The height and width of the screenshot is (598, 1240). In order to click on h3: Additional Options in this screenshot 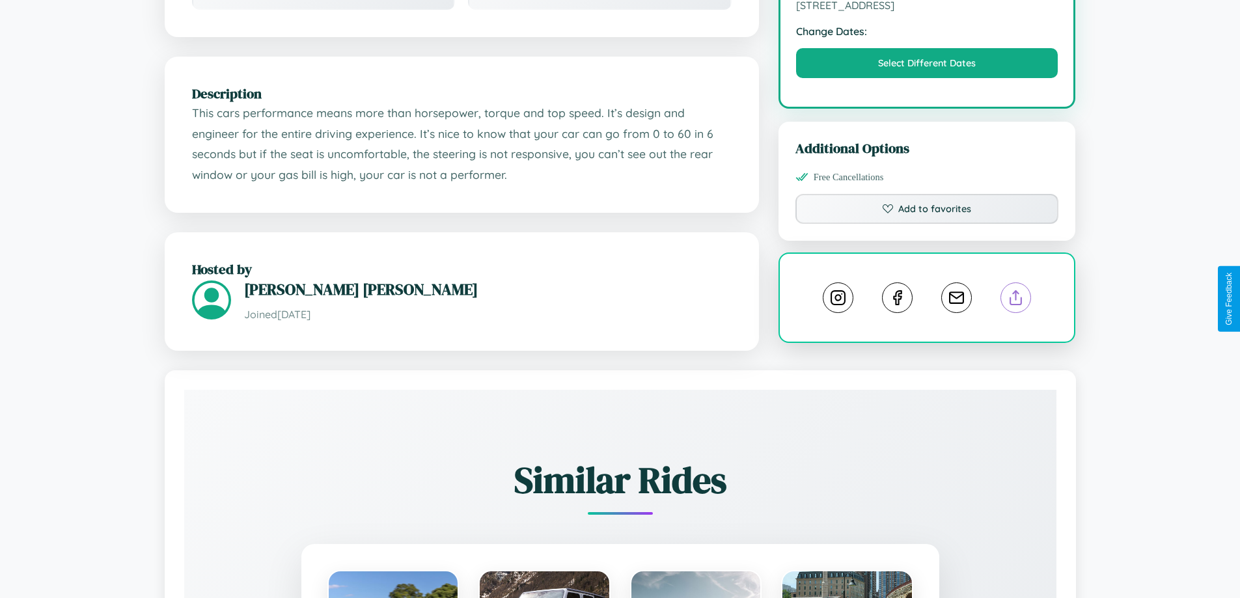, I will do `click(927, 148)`.